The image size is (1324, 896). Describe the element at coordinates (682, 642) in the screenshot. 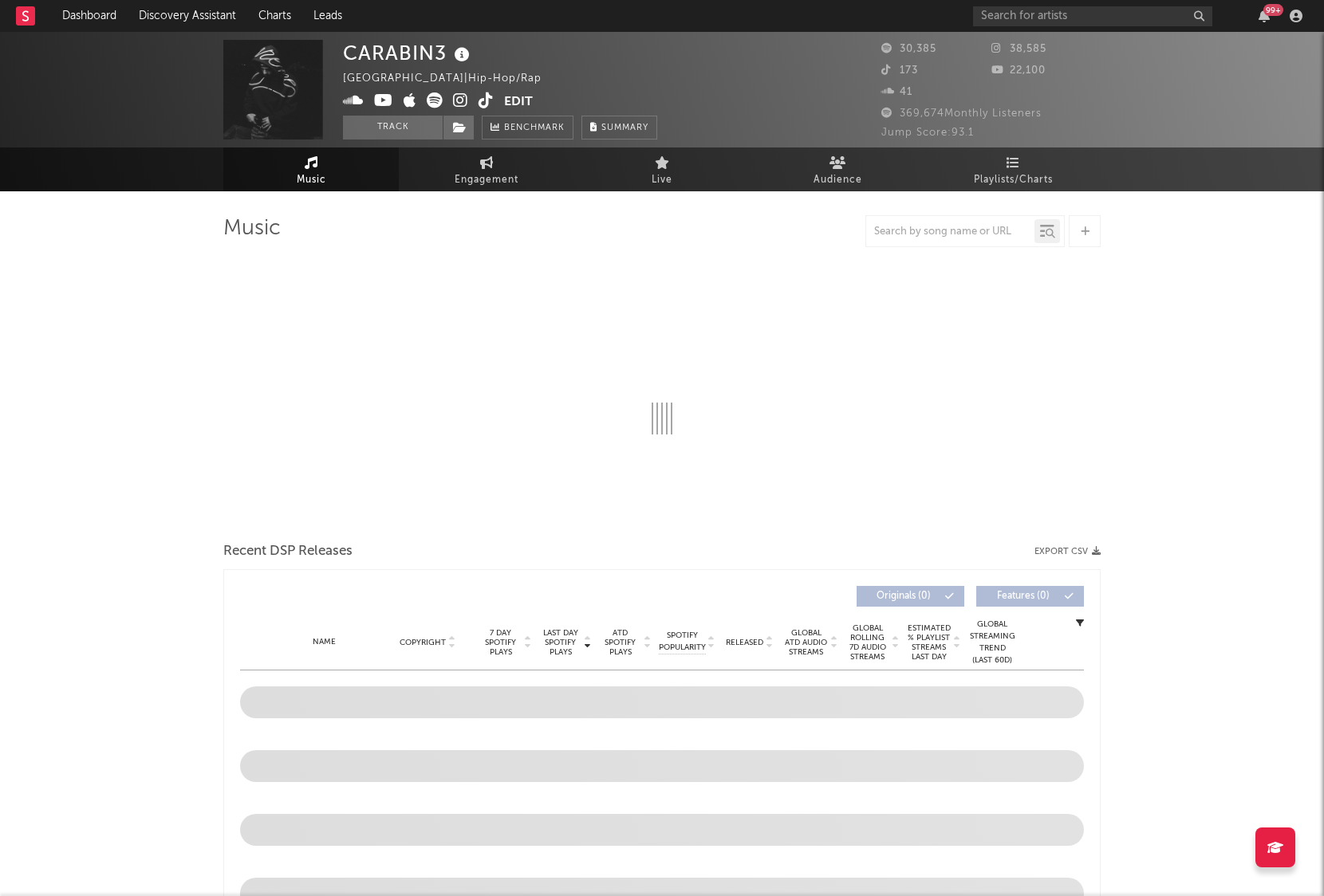

I see `span: Spotify Popularity` at that location.